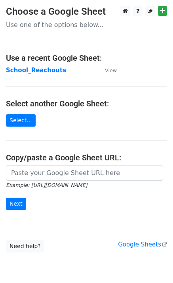 The height and width of the screenshot is (283, 173). I want to click on input: Paste your Google Sheet URL here, so click(85, 173).